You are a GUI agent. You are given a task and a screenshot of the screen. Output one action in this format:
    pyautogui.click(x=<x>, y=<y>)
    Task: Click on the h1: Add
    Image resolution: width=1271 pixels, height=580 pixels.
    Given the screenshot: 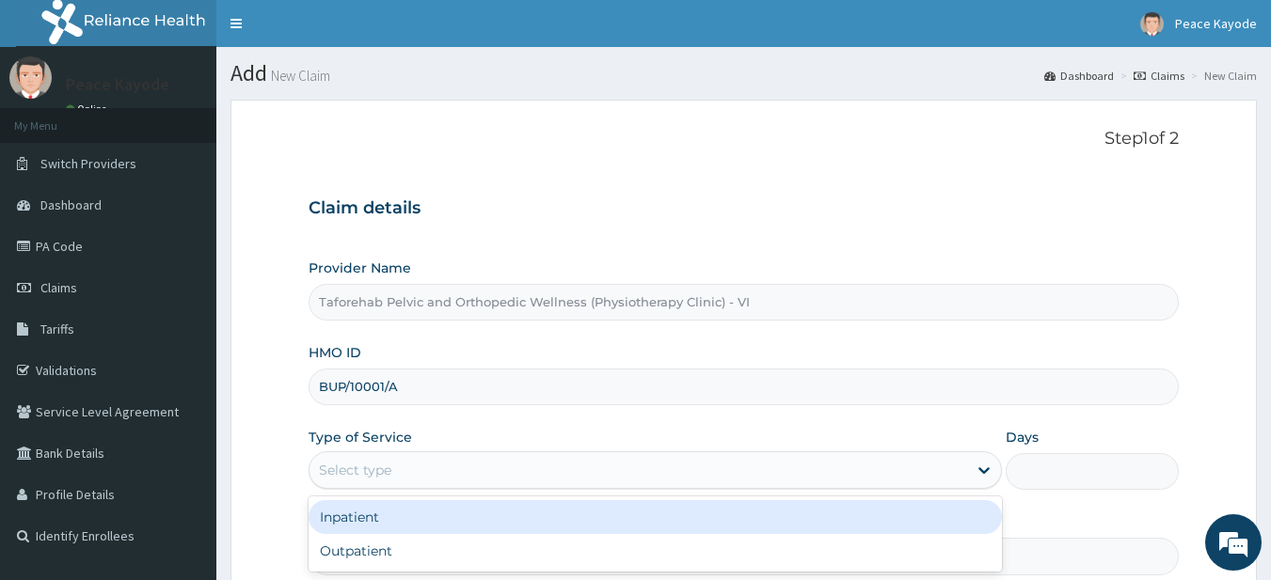 What is the action you would take?
    pyautogui.click(x=743, y=73)
    